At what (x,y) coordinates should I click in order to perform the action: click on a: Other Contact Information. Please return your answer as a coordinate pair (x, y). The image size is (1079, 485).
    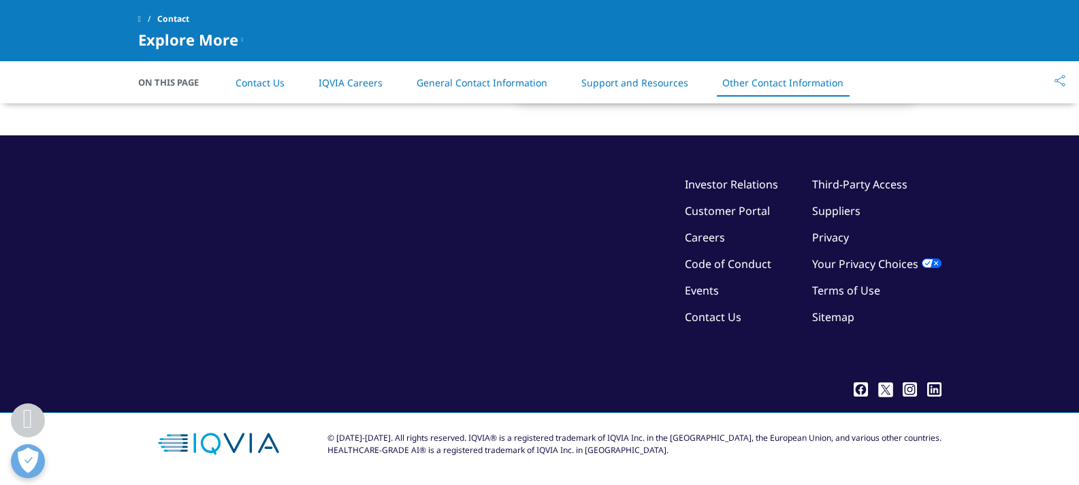
    Looking at the image, I should click on (783, 82).